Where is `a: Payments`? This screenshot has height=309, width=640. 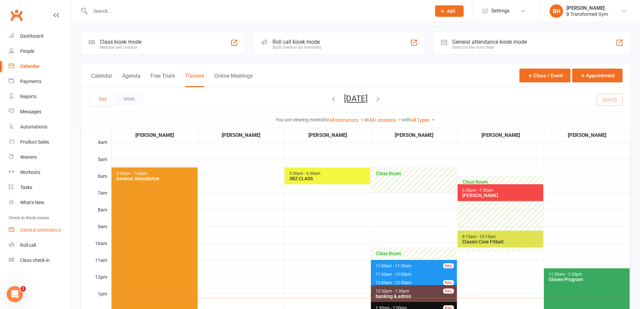
a: Payments is located at coordinates (40, 81).